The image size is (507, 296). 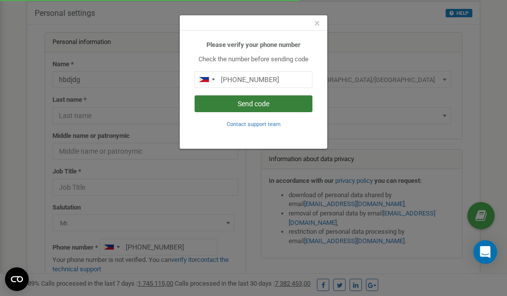 What do you see at coordinates (206, 80) in the screenshot?
I see `div: Telephone country code` at bounding box center [206, 80].